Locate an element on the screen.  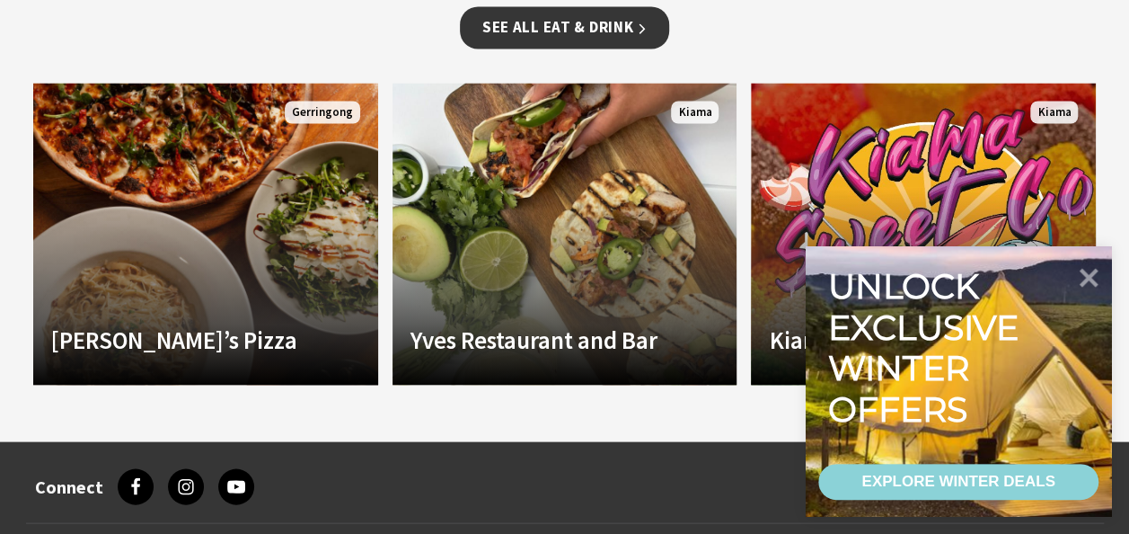
a: EXPLORE WINTER DEALS is located at coordinates (959, 482).